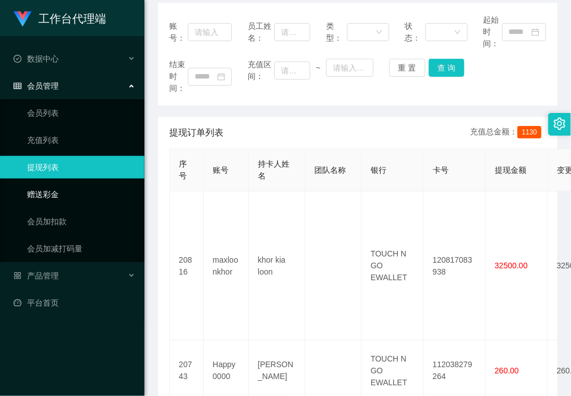 Image resolution: width=571 pixels, height=396 pixels. I want to click on input: 请输入最小值为, so click(292, 71).